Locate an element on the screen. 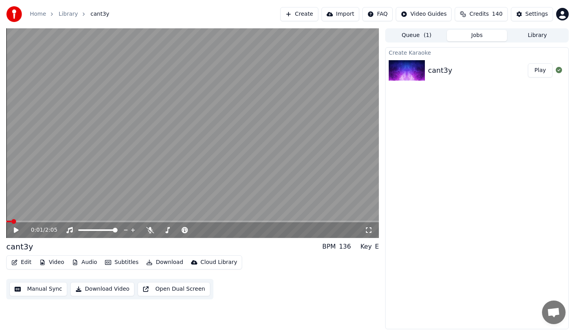 This screenshot has width=575, height=332. button: Credits140 is located at coordinates (481, 14).